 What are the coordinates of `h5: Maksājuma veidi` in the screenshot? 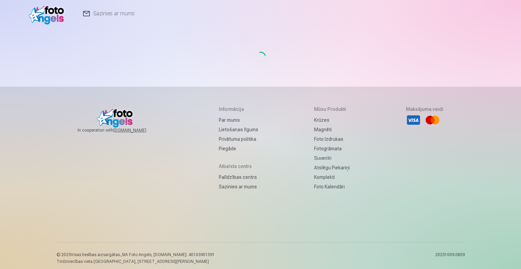 It's located at (425, 109).